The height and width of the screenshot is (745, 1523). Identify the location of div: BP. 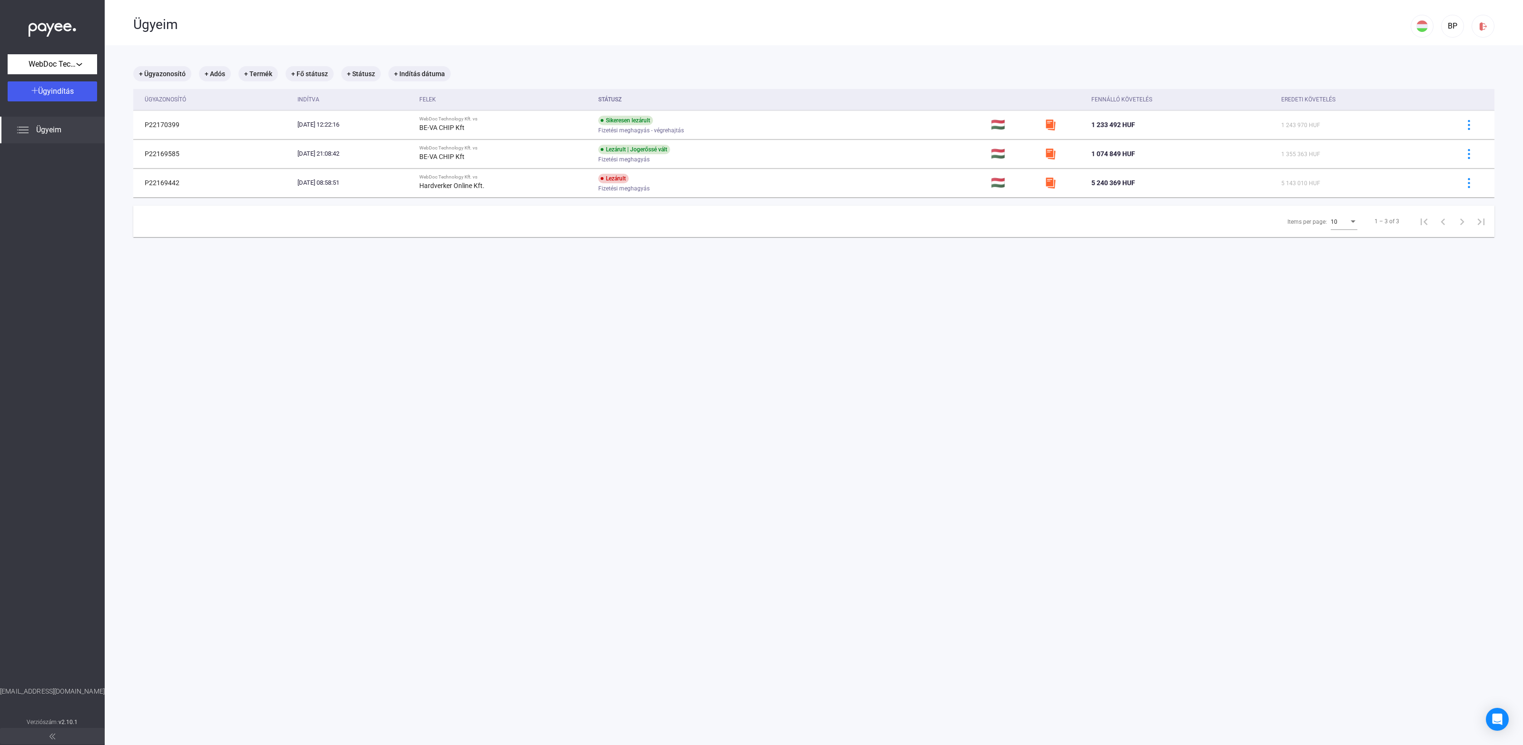
(1453, 26).